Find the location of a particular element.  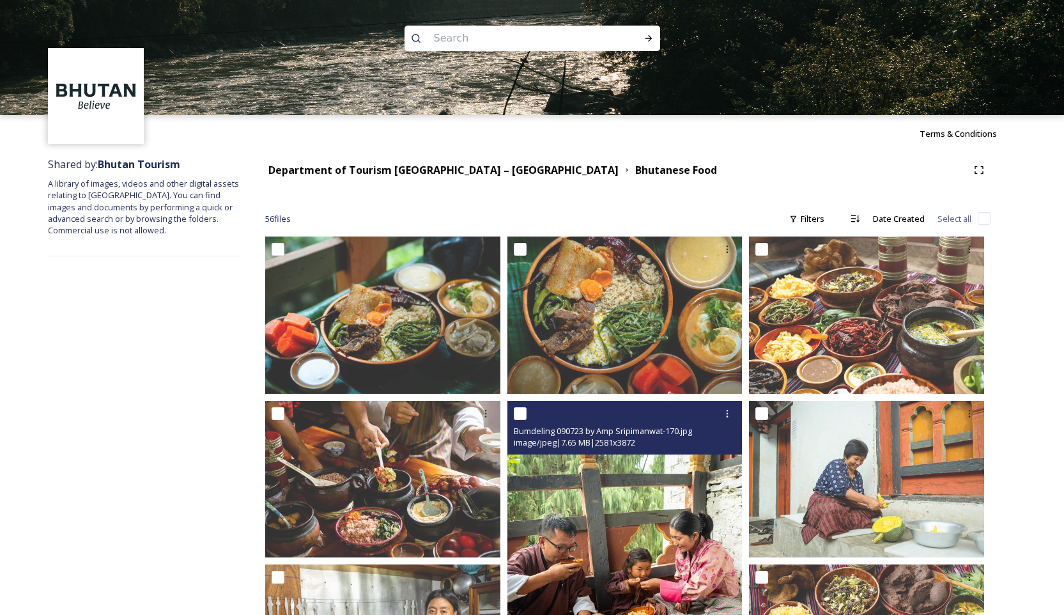

span: image/jpeg | 7.65 MB | 2581 x 3872 is located at coordinates (574, 442).